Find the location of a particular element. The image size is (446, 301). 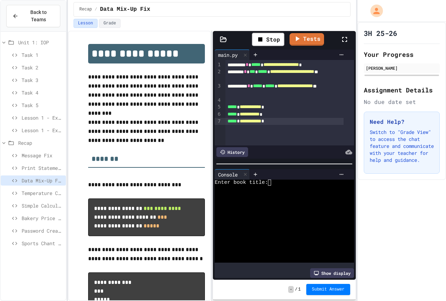

div: 3 is located at coordinates (218, 90).